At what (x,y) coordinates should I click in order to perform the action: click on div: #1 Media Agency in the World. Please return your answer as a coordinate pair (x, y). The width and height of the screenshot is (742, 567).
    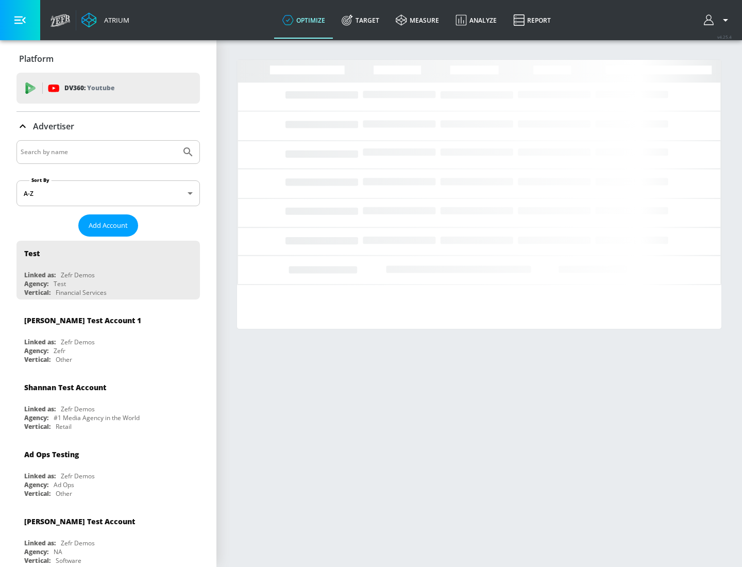
    Looking at the image, I should click on (96, 417).